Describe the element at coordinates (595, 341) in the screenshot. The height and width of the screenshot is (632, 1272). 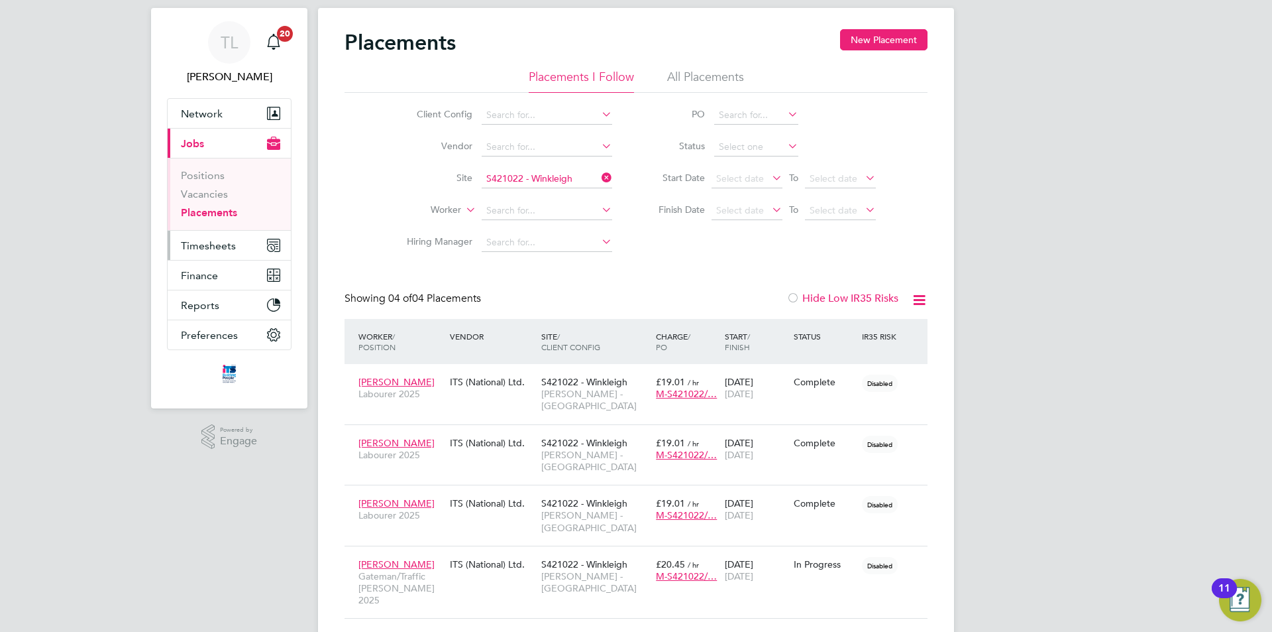
I see `div: Site` at that location.